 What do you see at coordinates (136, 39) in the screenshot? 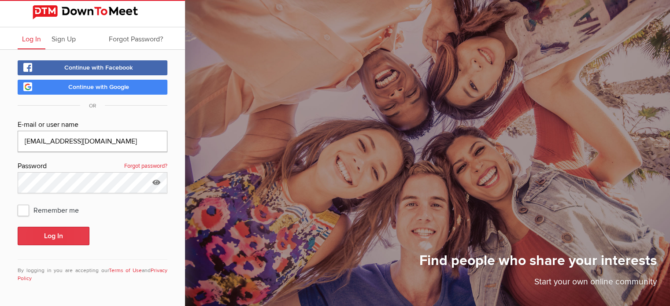
I see `span: Forgot Password?` at bounding box center [136, 39].